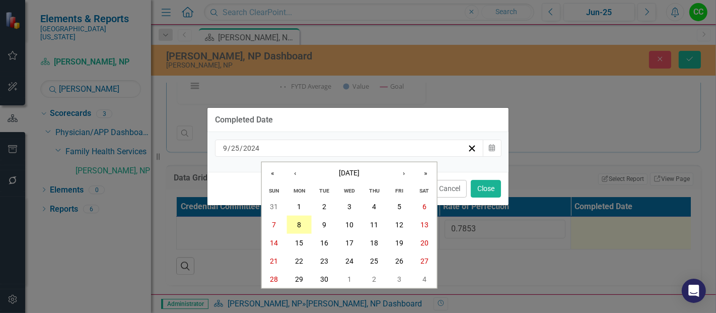 The width and height of the screenshot is (716, 313). I want to click on button: September 4, 2025, so click(374, 207).